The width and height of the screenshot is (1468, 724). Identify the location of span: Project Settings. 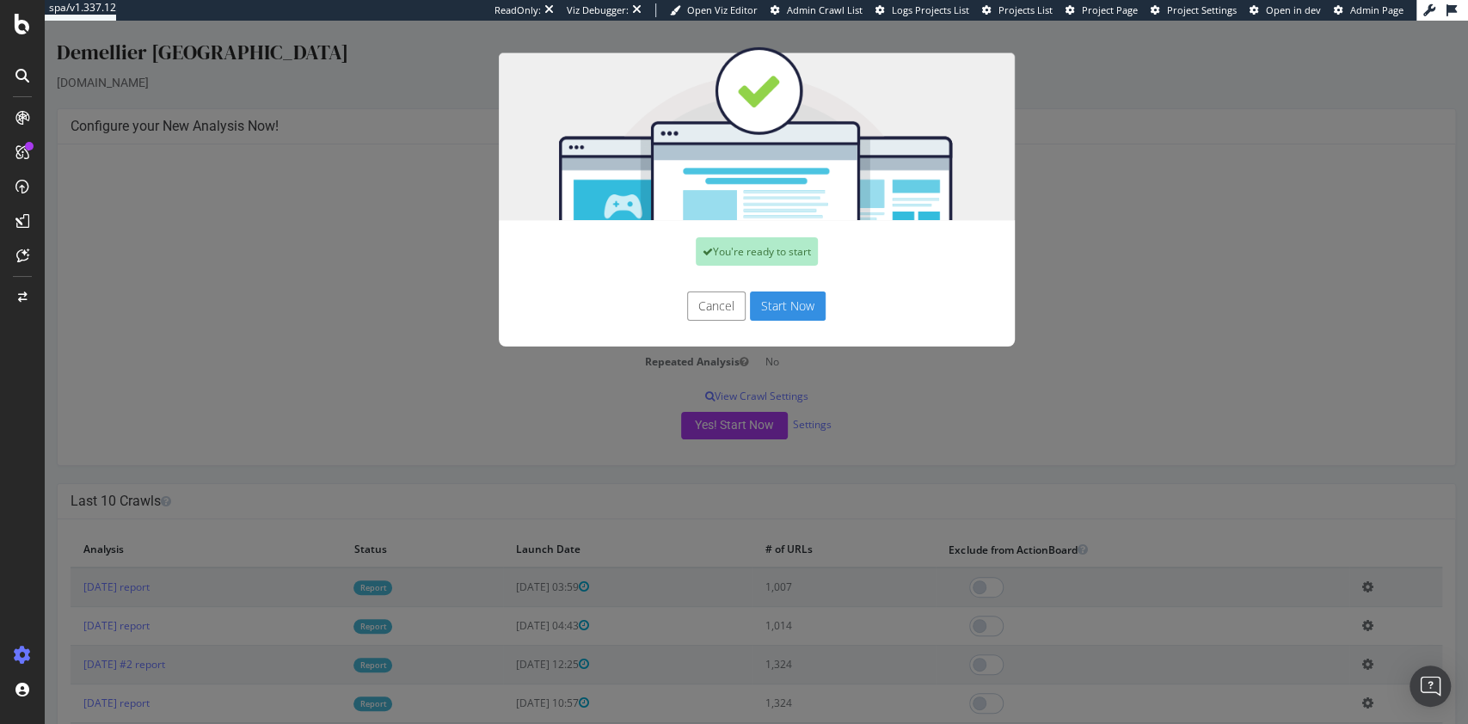
(1201, 9).